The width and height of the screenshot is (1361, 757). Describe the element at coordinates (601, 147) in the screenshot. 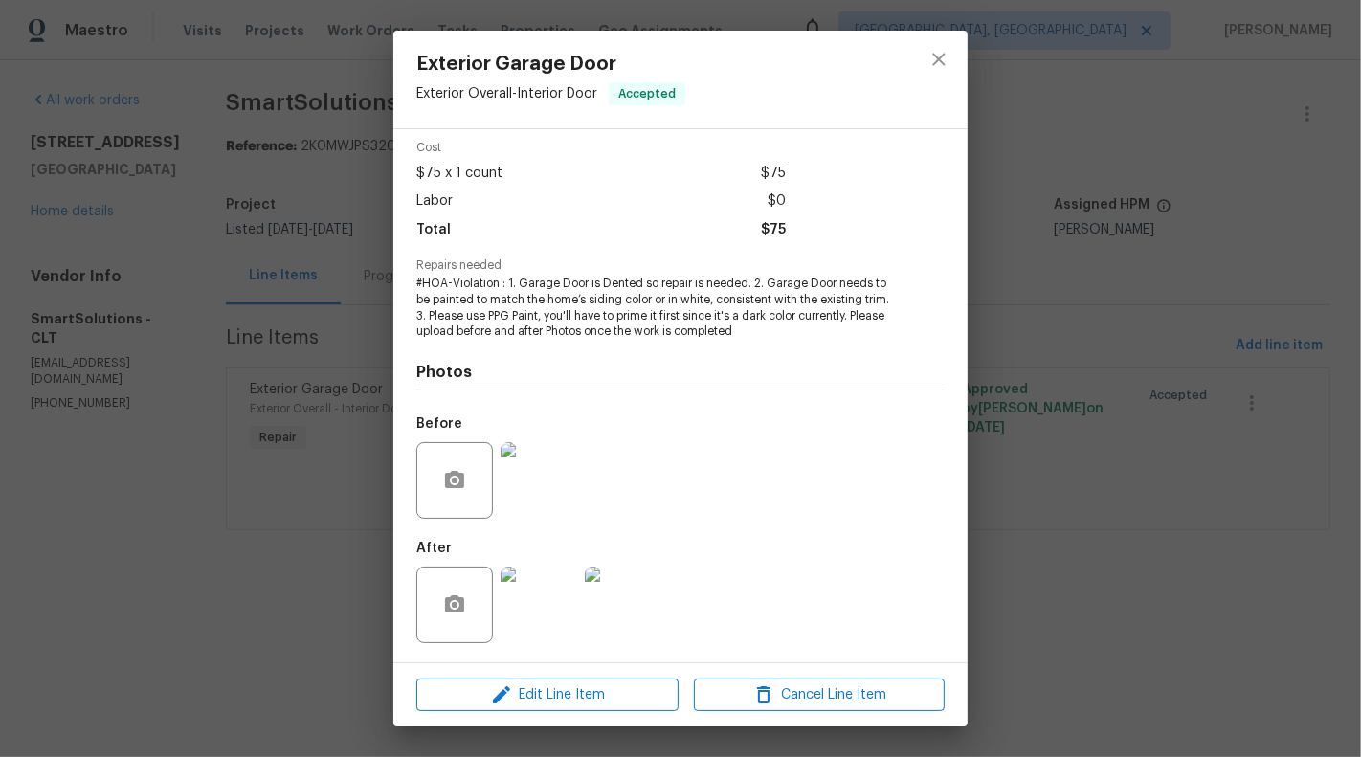

I see `span: Cost` at that location.